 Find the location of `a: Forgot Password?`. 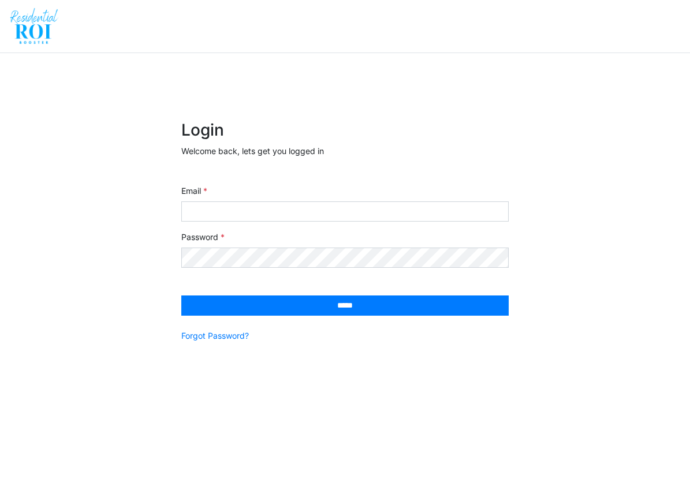

a: Forgot Password? is located at coordinates (215, 335).